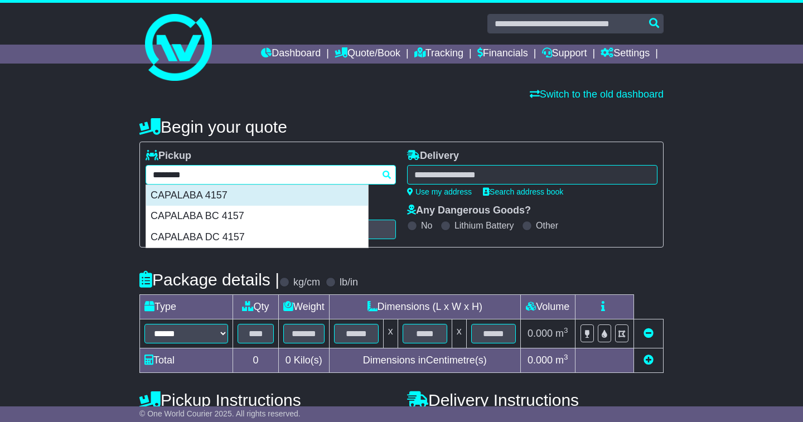  Describe the element at coordinates (523, 192) in the screenshot. I see `a: Search address book` at that location.